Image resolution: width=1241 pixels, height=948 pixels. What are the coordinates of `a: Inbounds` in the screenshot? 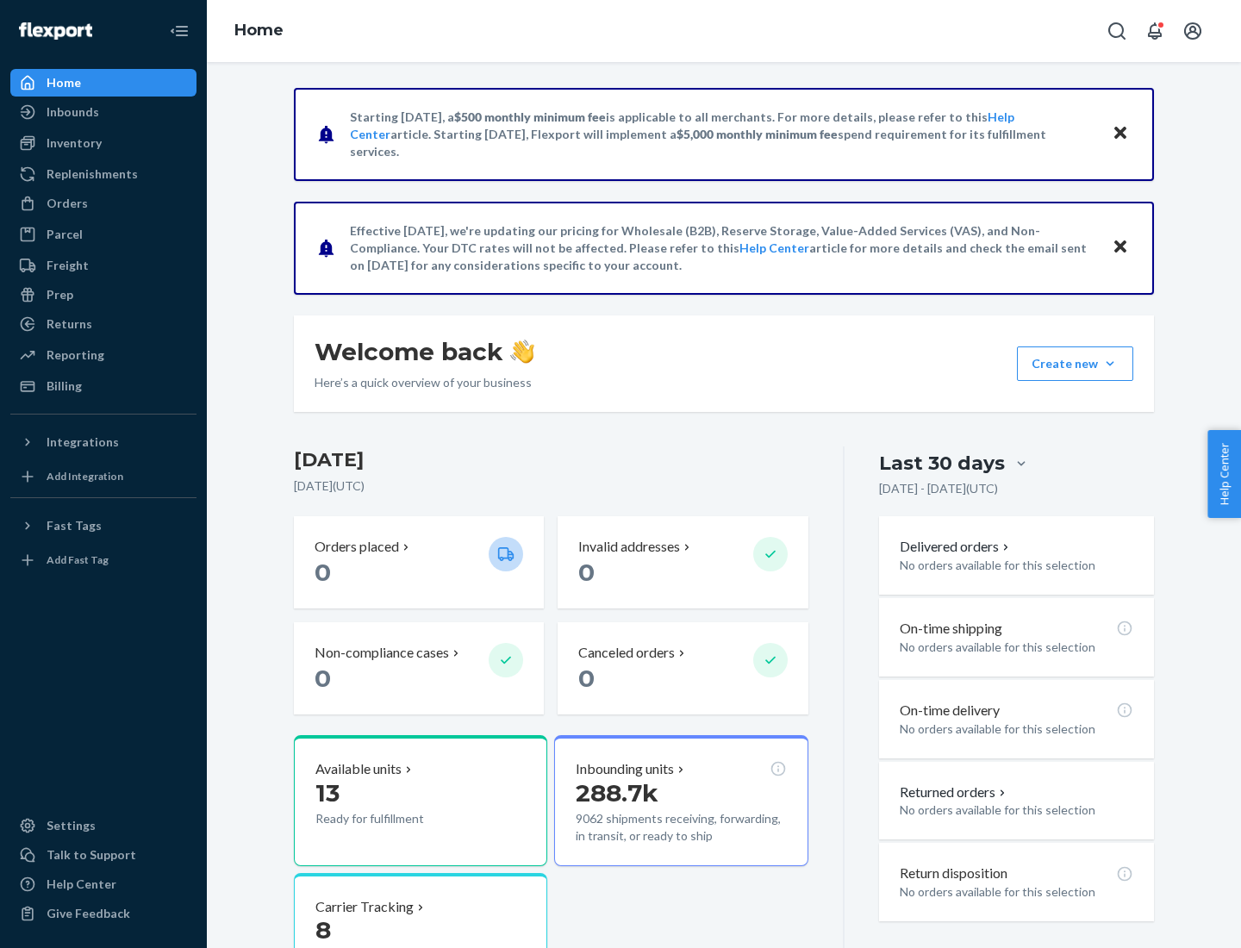 It's located at (103, 112).